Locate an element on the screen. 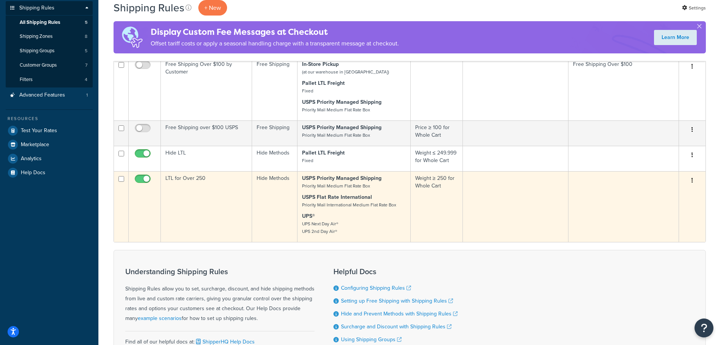  strong: UPS® is located at coordinates (308, 216).